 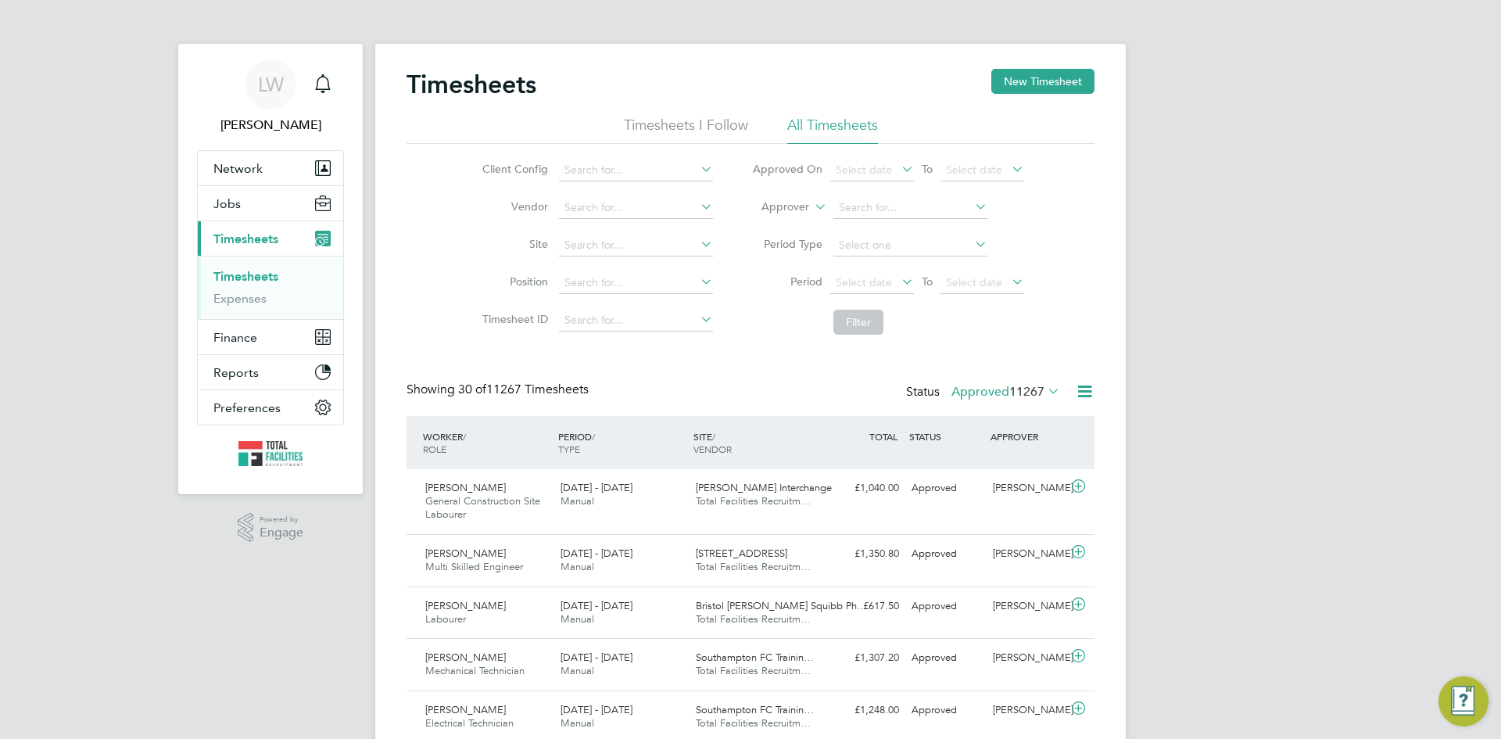 What do you see at coordinates (513, 281) in the screenshot?
I see `label: Position` at bounding box center [513, 281].